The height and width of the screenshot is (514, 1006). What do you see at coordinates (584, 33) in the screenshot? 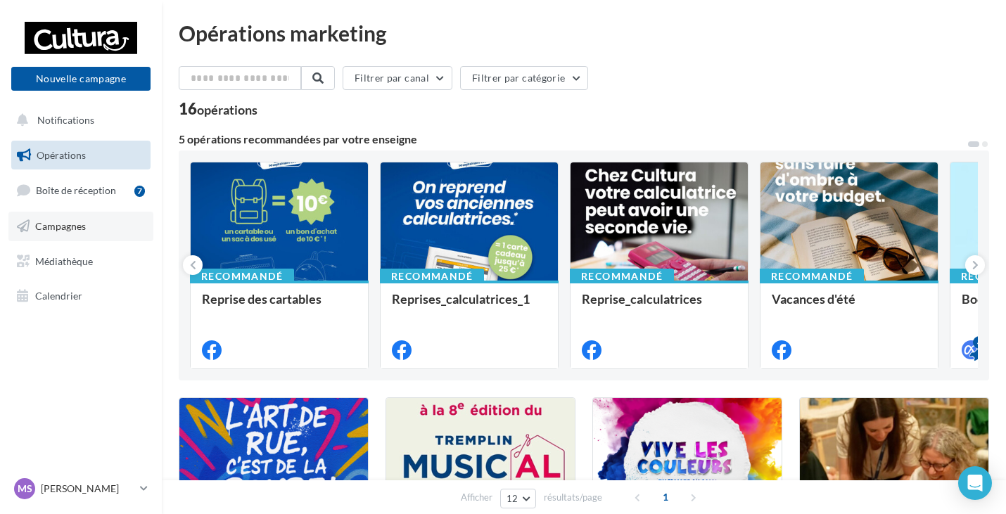
I see `div: Opérations marketing` at bounding box center [584, 33].